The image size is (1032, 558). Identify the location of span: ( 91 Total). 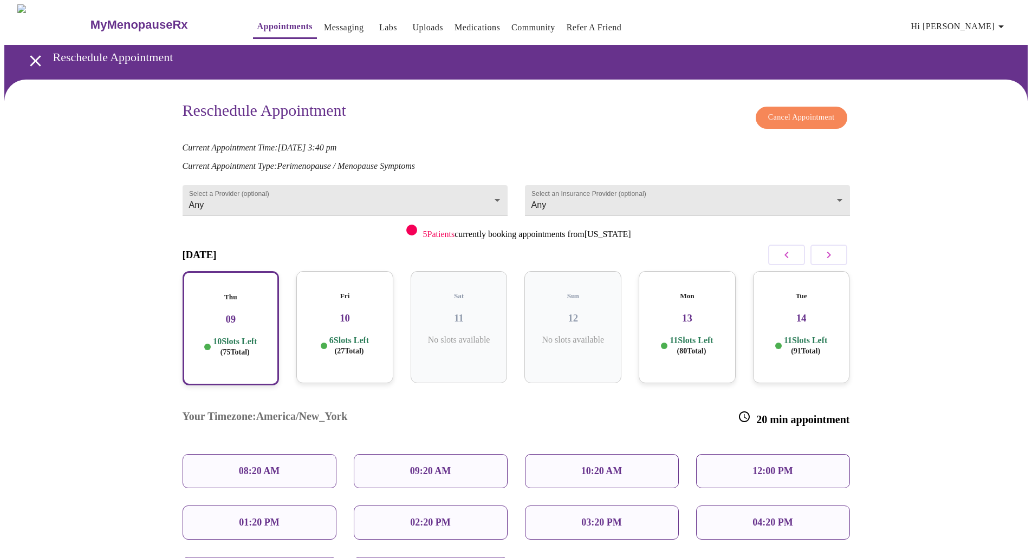
(805, 351).